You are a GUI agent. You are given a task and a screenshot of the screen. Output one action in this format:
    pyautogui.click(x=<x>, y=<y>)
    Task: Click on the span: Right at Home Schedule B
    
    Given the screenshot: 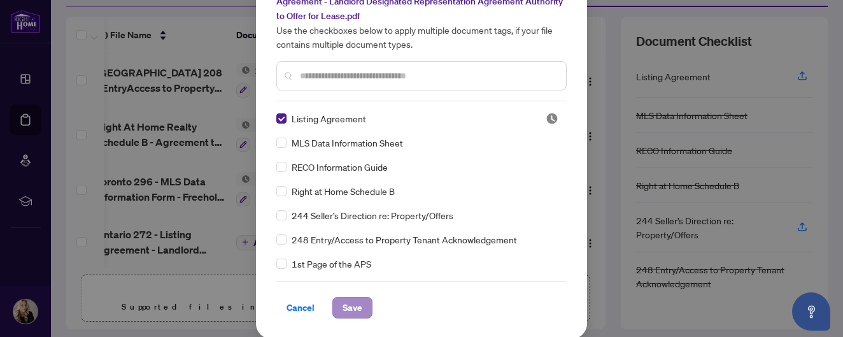 What is the action you would take?
    pyautogui.click(x=343, y=191)
    